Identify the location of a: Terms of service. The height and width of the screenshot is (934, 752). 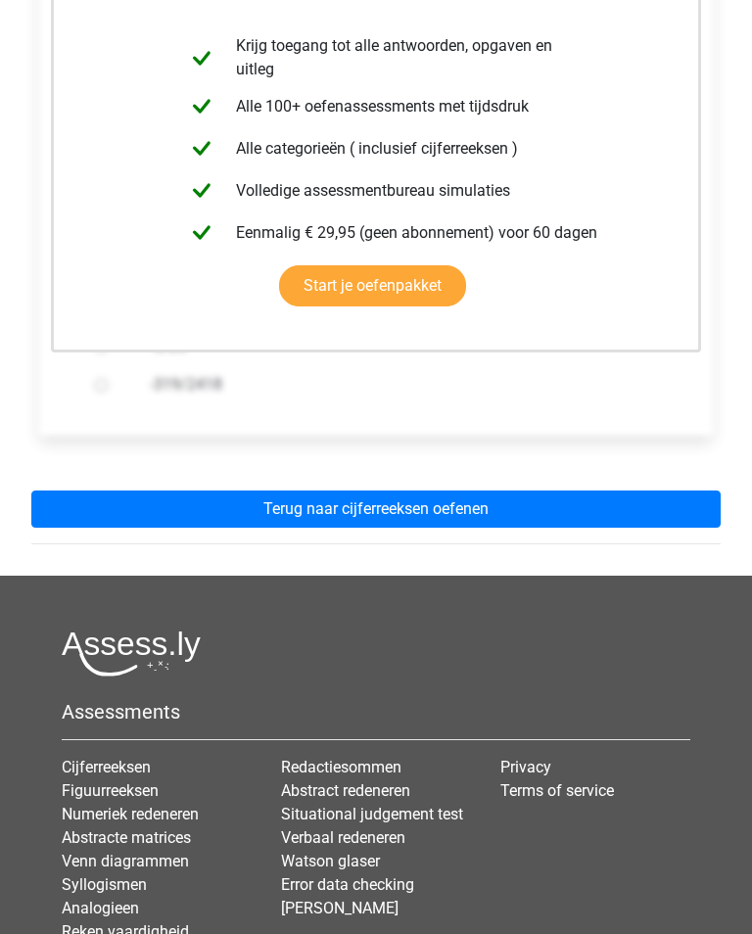
(557, 790).